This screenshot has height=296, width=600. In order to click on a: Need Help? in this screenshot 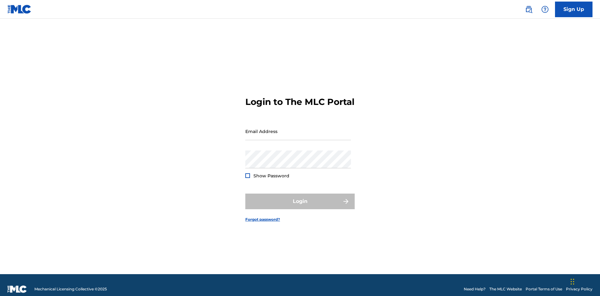, I will do `click(475, 289)`.